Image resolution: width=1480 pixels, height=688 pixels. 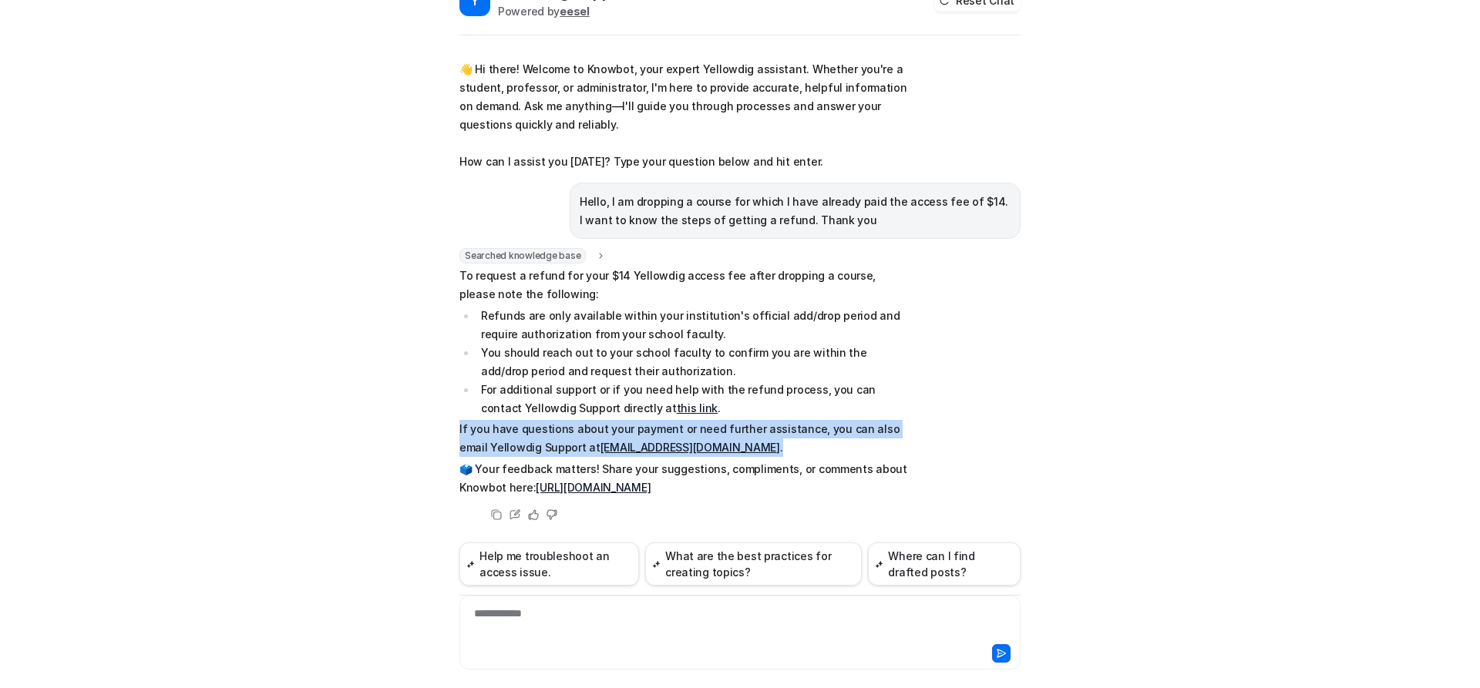 What do you see at coordinates (944, 564) in the screenshot?
I see `button: Where can I find drafted posts?` at bounding box center [944, 564].